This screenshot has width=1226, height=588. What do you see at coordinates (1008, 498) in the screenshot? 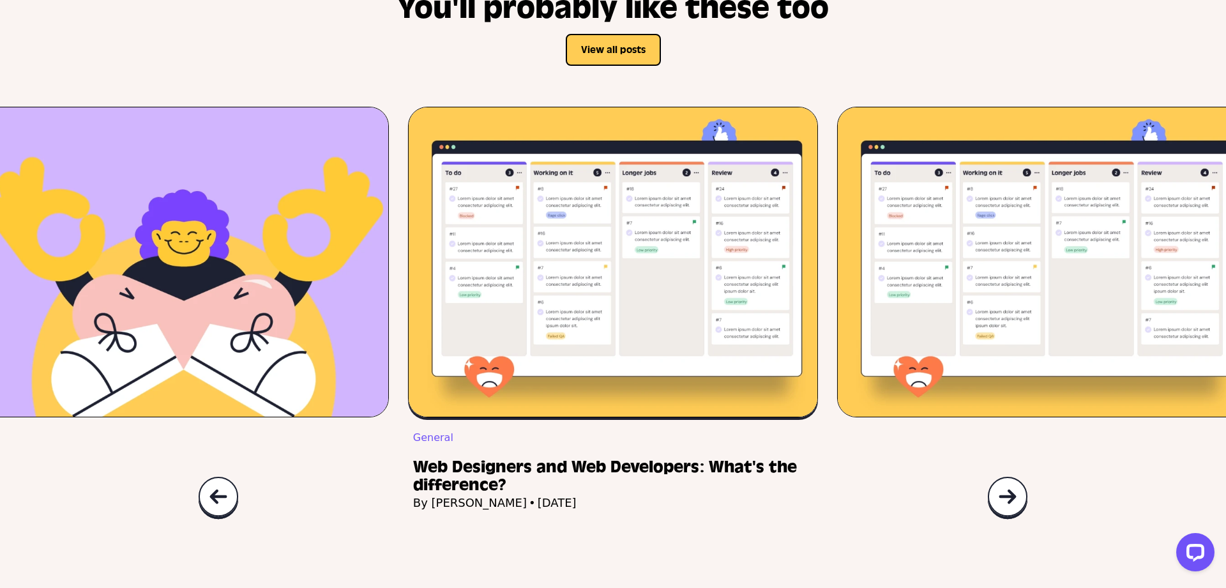
I see `img: Tools for developers` at bounding box center [1008, 498].